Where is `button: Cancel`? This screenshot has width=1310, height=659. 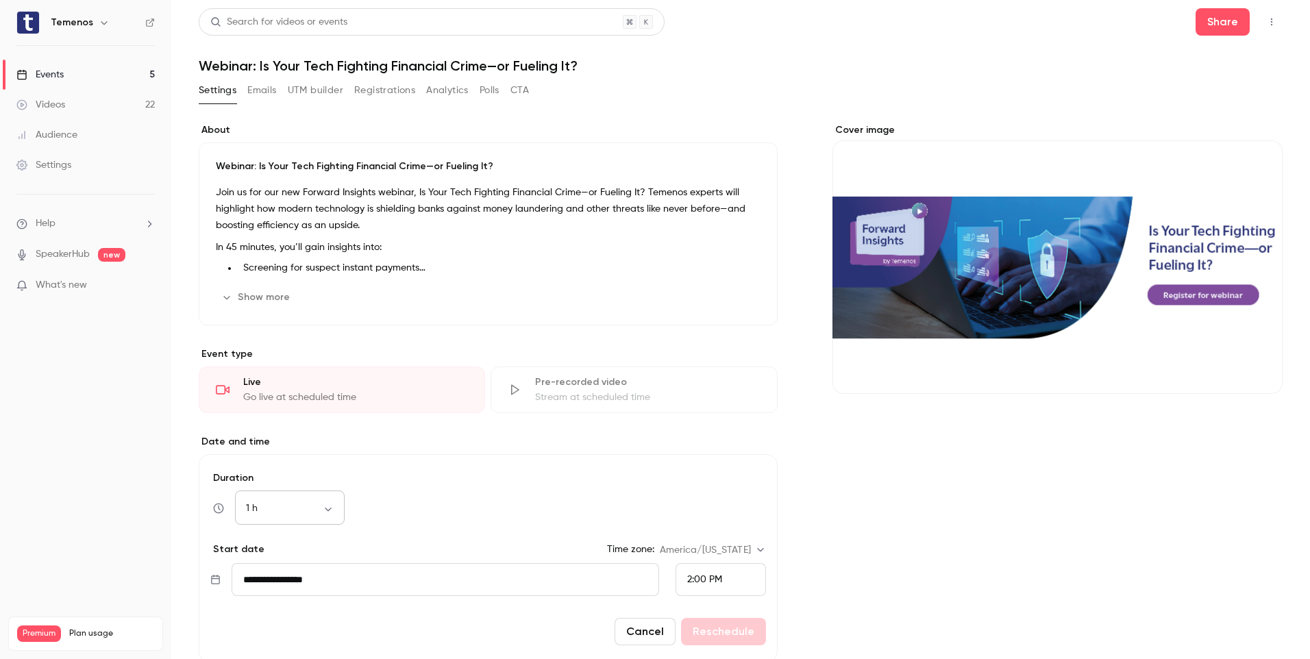 button: Cancel is located at coordinates (645, 631).